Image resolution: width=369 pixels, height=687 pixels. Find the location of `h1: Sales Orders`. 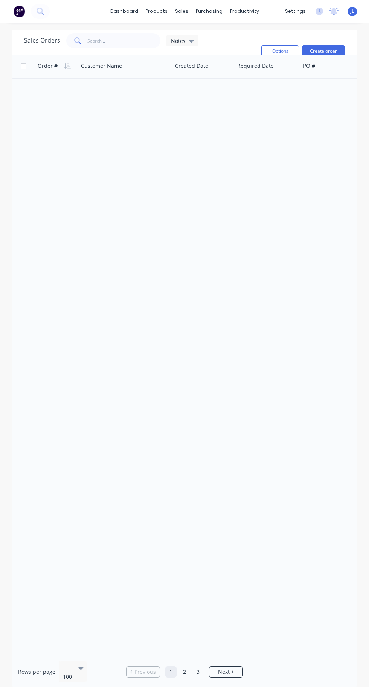

h1: Sales Orders is located at coordinates (42, 40).